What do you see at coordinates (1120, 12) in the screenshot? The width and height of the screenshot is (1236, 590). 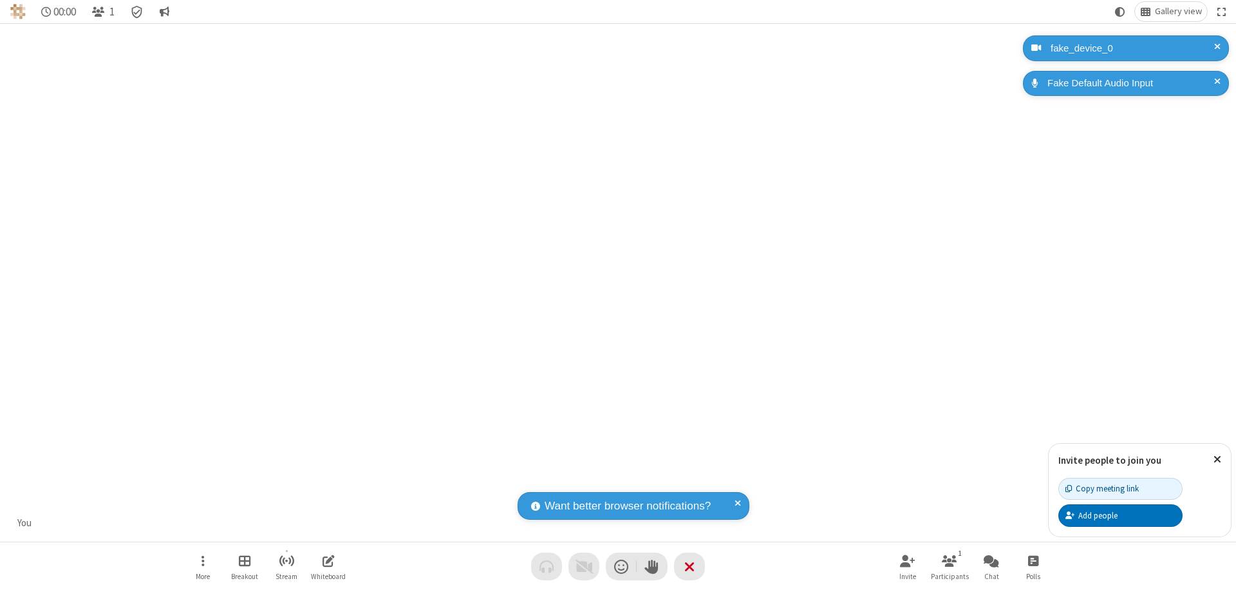 I see `button: Using system theme` at bounding box center [1120, 12].